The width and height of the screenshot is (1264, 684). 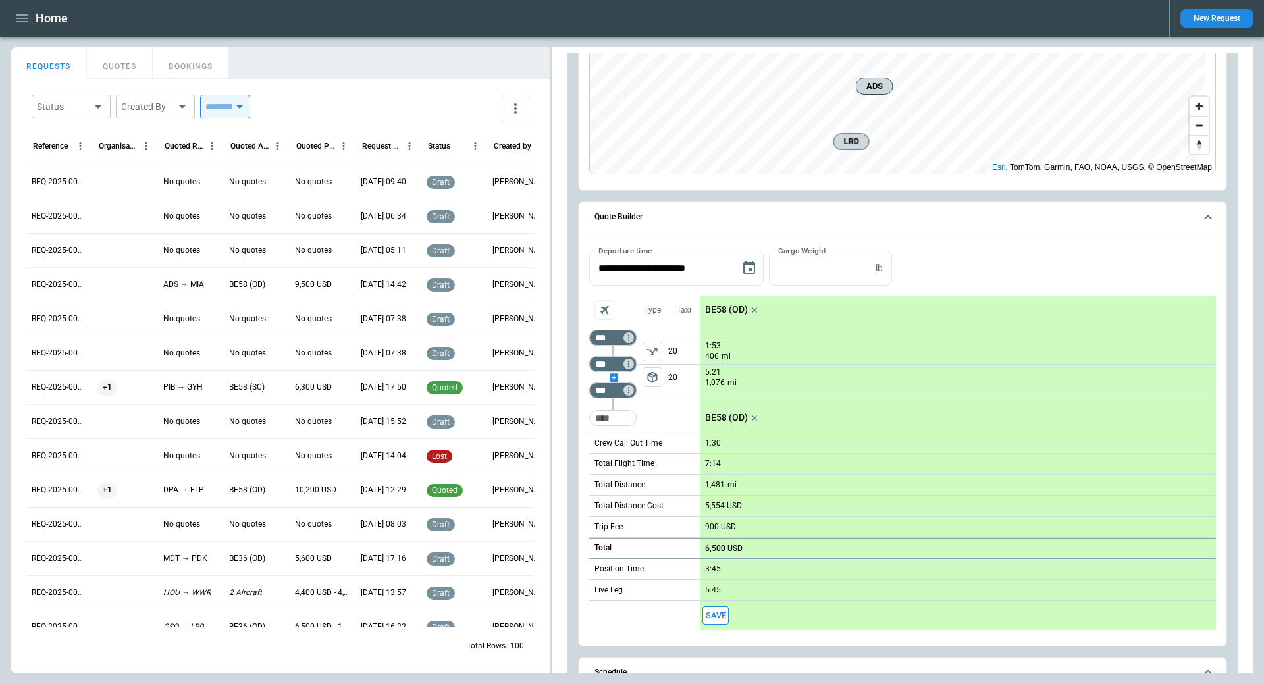 What do you see at coordinates (903, 217) in the screenshot?
I see `button: Quote Builder` at bounding box center [903, 217].